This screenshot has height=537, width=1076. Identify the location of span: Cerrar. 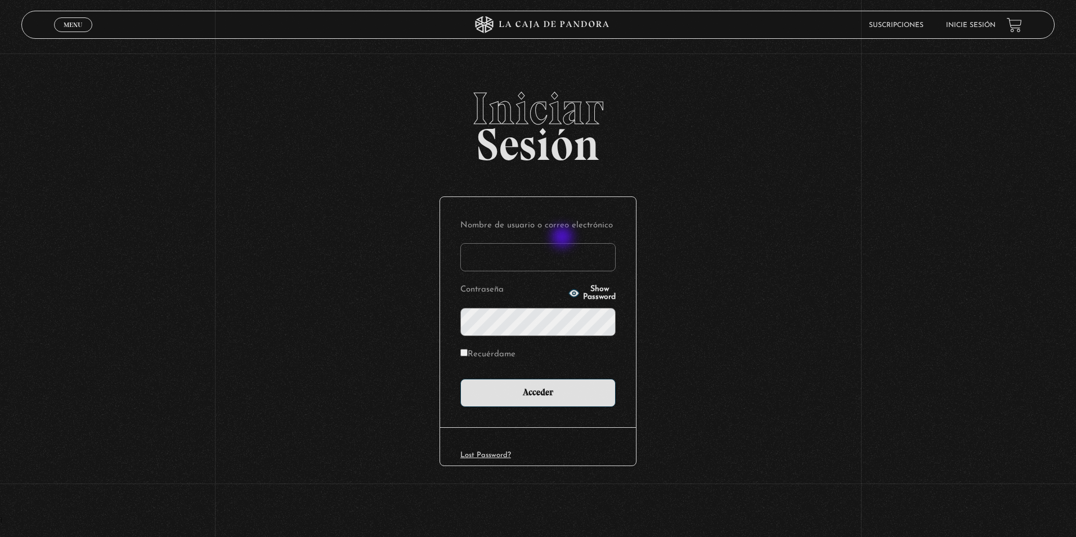
(73, 35).